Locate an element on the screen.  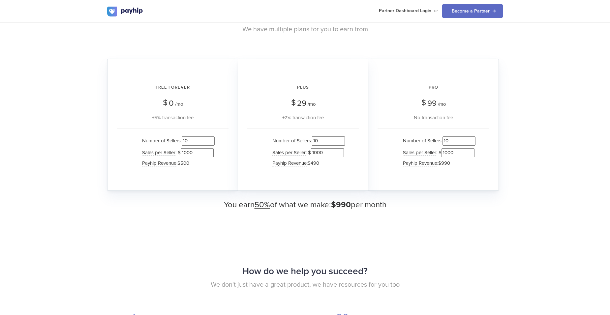
span: 29 is located at coordinates (302, 103).